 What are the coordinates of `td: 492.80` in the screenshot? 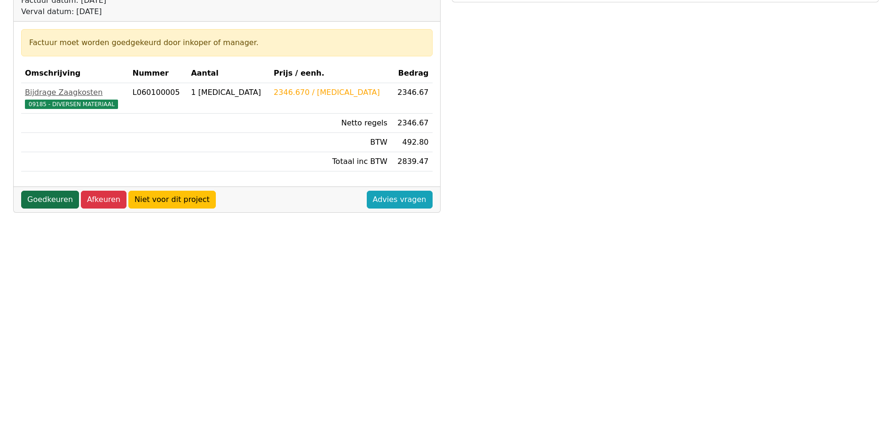 It's located at (412, 142).